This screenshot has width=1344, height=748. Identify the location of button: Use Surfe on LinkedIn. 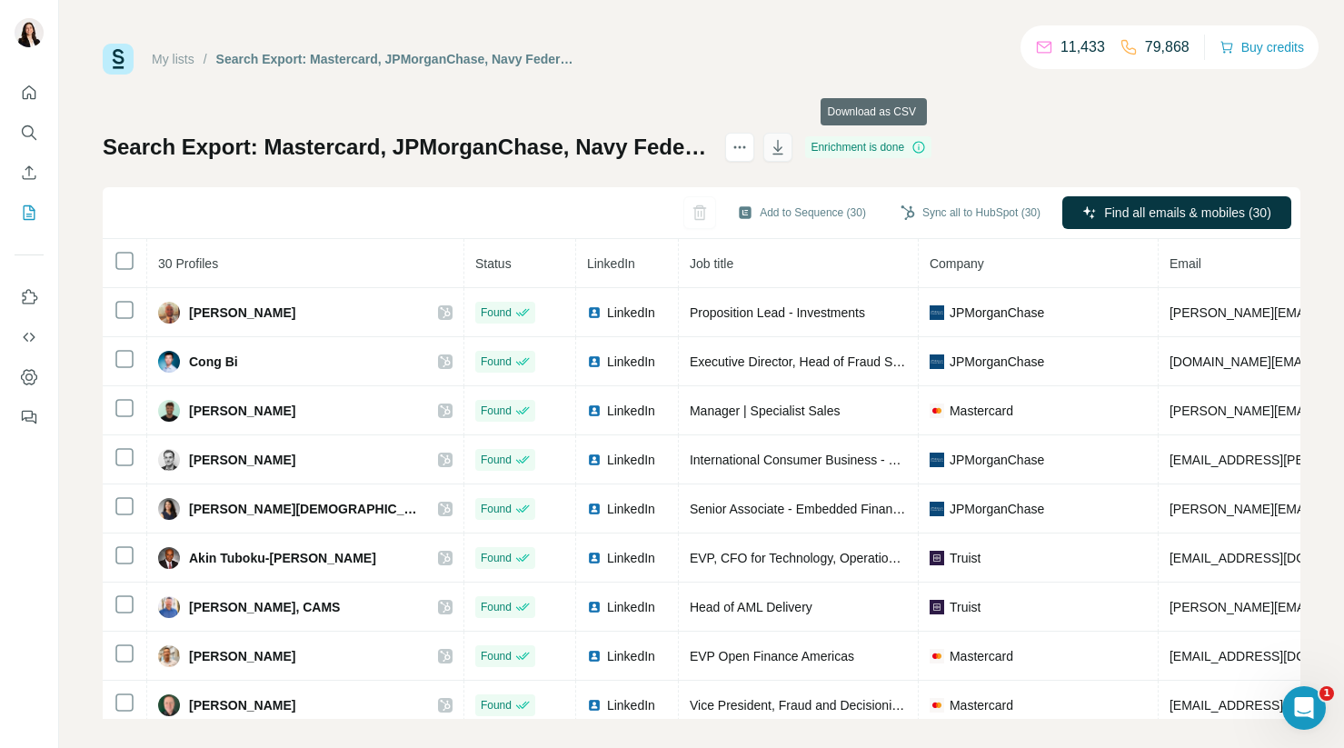
(29, 297).